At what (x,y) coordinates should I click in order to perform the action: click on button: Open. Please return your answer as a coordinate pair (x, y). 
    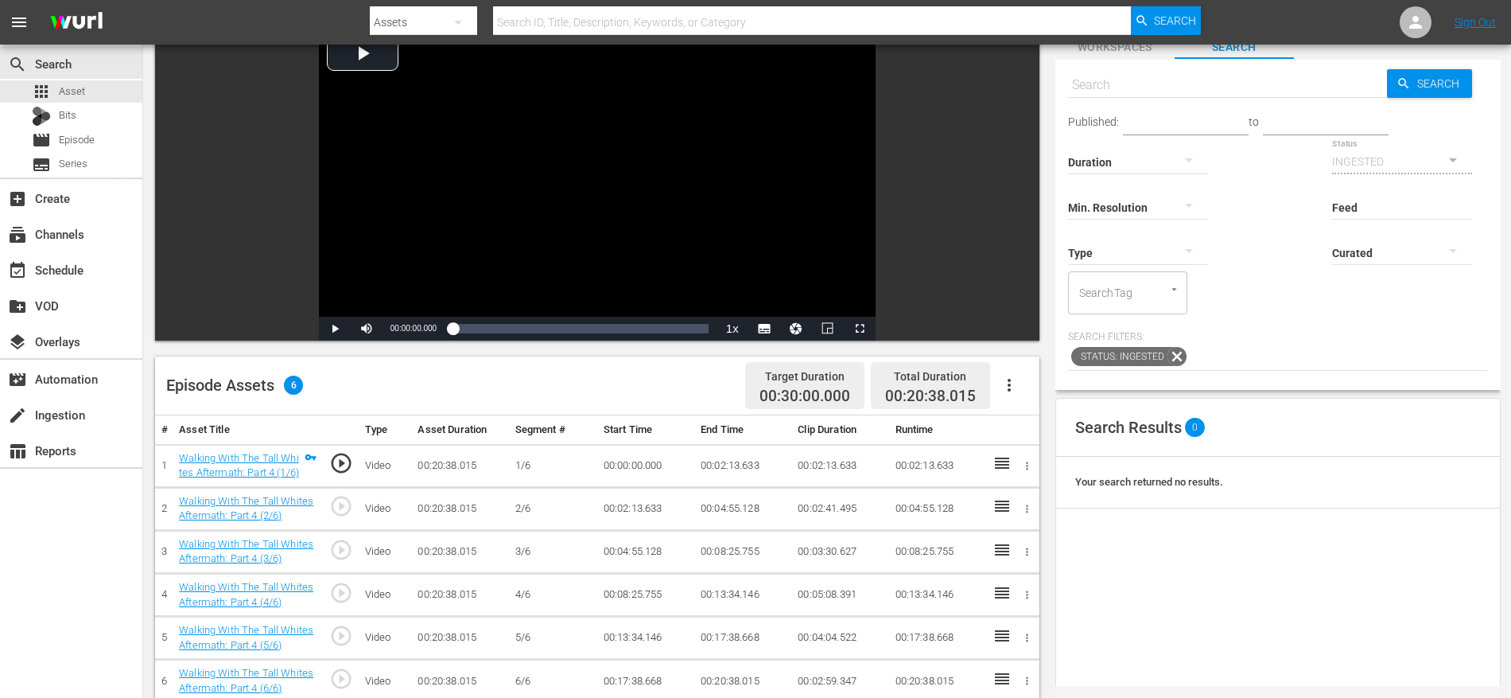
    Looking at the image, I should click on (1174, 289).